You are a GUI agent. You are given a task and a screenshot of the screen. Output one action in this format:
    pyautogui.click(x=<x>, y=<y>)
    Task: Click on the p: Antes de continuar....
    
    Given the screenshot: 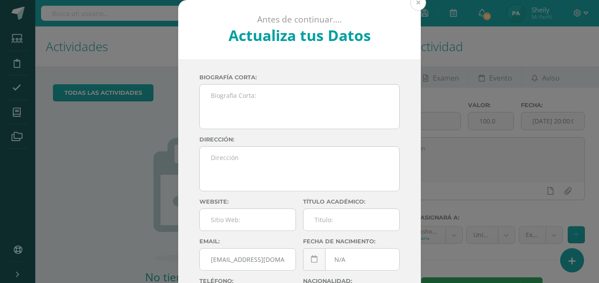 What is the action you would take?
    pyautogui.click(x=299, y=19)
    